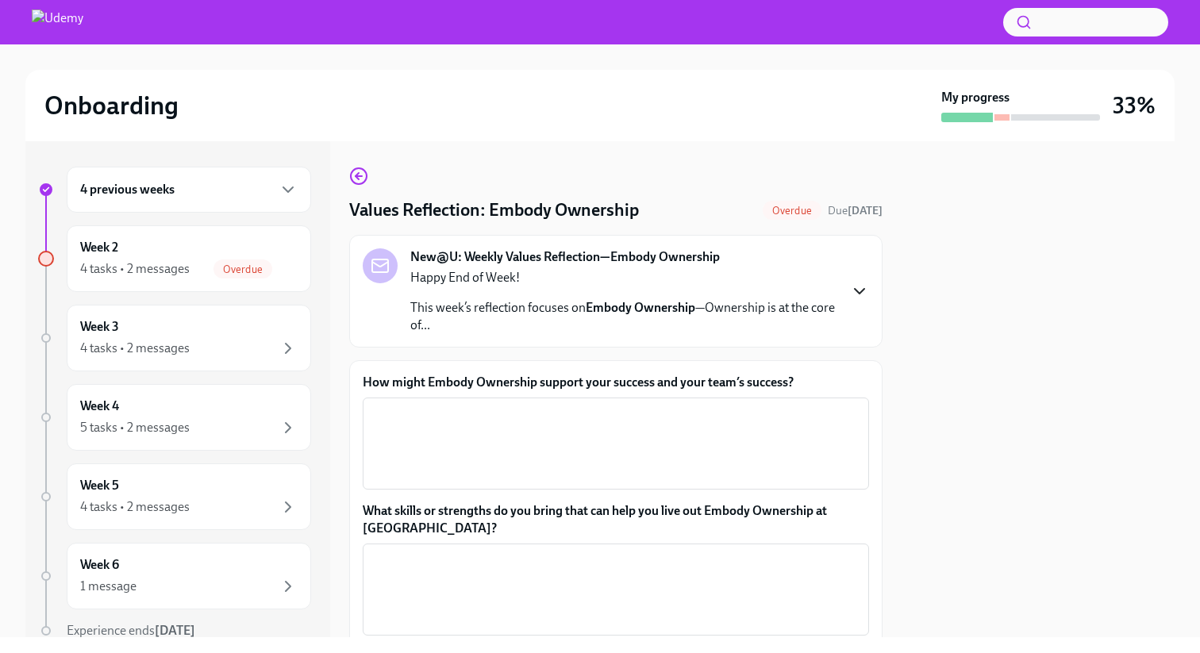 The width and height of the screenshot is (1200, 653). Describe the element at coordinates (975, 98) in the screenshot. I see `strong: My progress` at that location.